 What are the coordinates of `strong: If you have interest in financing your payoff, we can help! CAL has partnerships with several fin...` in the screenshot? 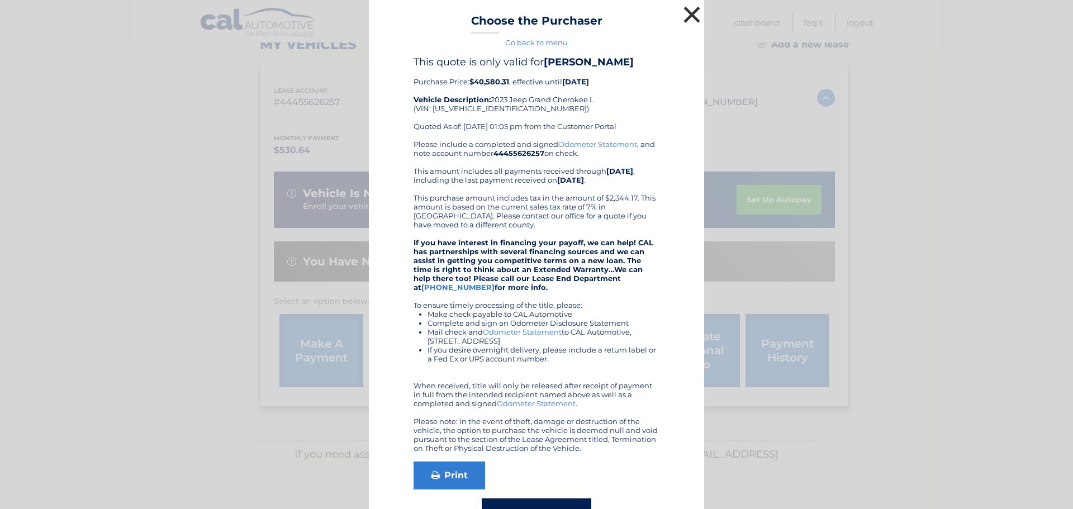 It's located at (533, 265).